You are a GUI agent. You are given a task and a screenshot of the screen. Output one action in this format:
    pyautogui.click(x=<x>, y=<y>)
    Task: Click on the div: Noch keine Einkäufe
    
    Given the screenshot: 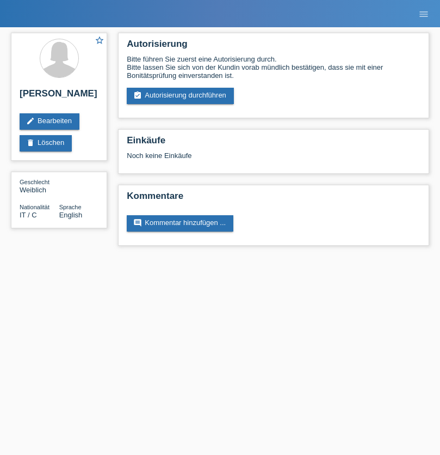 What is the action you would take?
    pyautogui.click(x=274, y=159)
    